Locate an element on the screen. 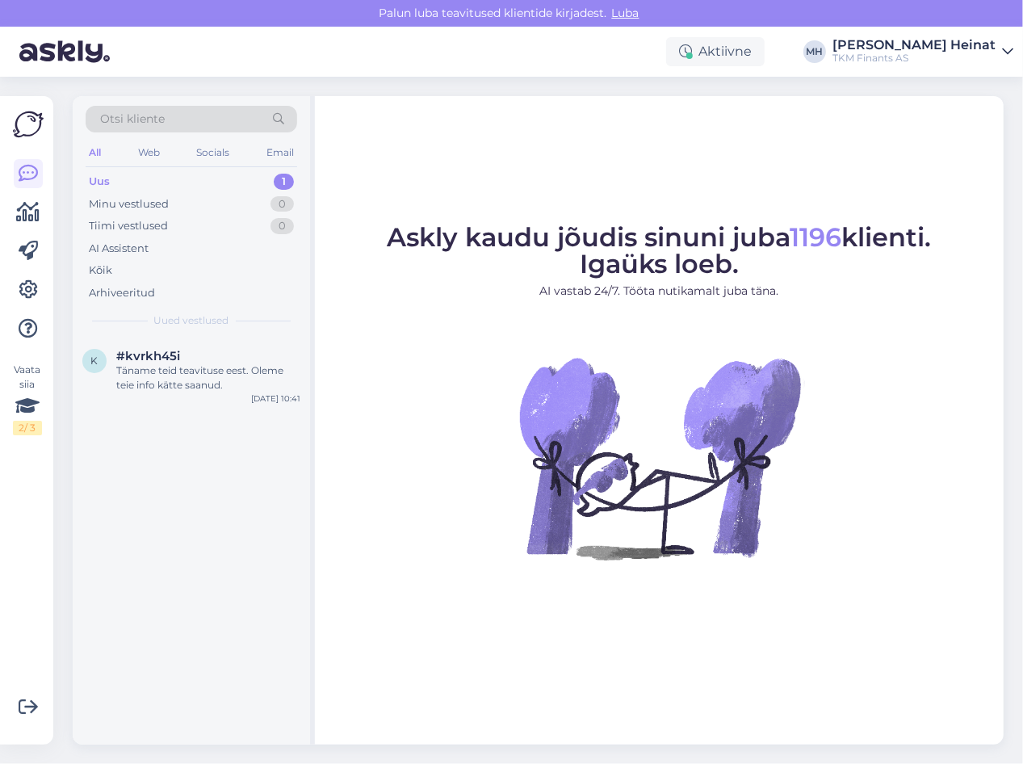 The image size is (1023, 764). div: Minu vestlused is located at coordinates (128, 204).